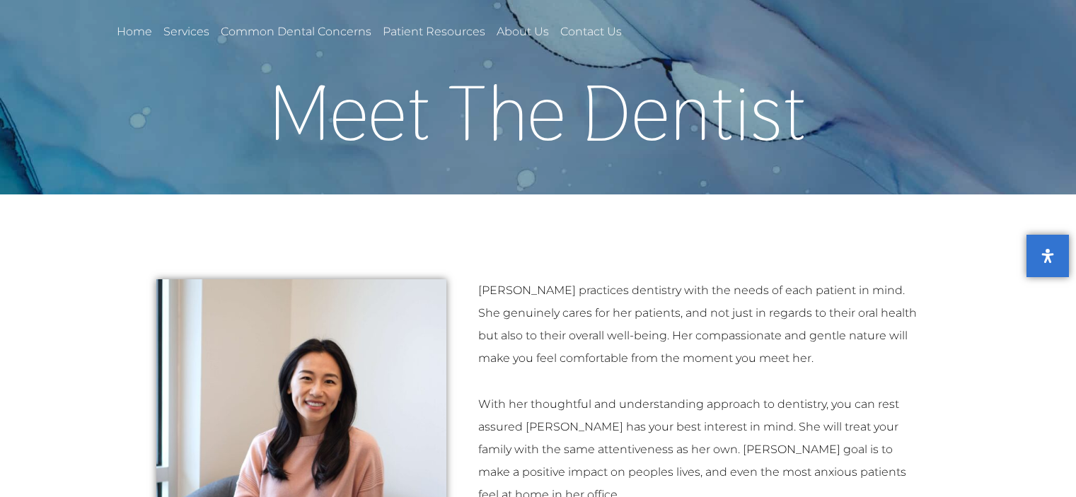 This screenshot has width=1076, height=497. I want to click on a: Services, so click(186, 32).